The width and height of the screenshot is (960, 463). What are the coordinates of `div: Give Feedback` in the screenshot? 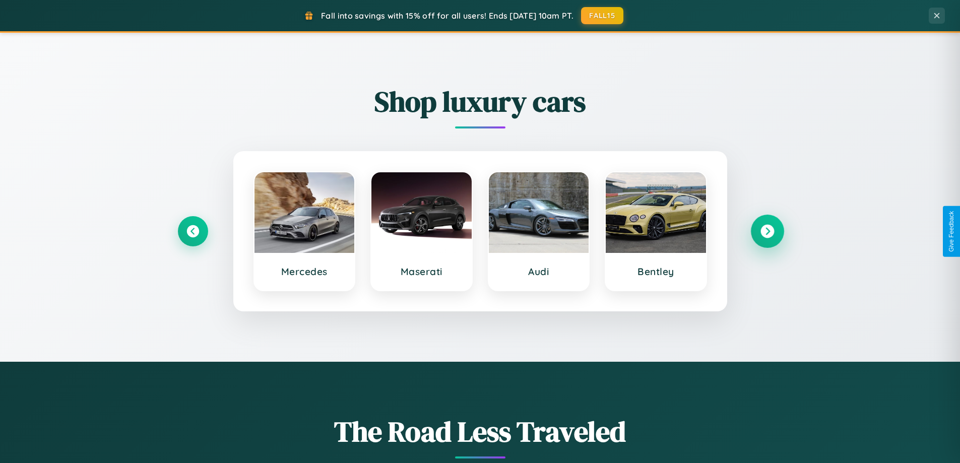 It's located at (951, 231).